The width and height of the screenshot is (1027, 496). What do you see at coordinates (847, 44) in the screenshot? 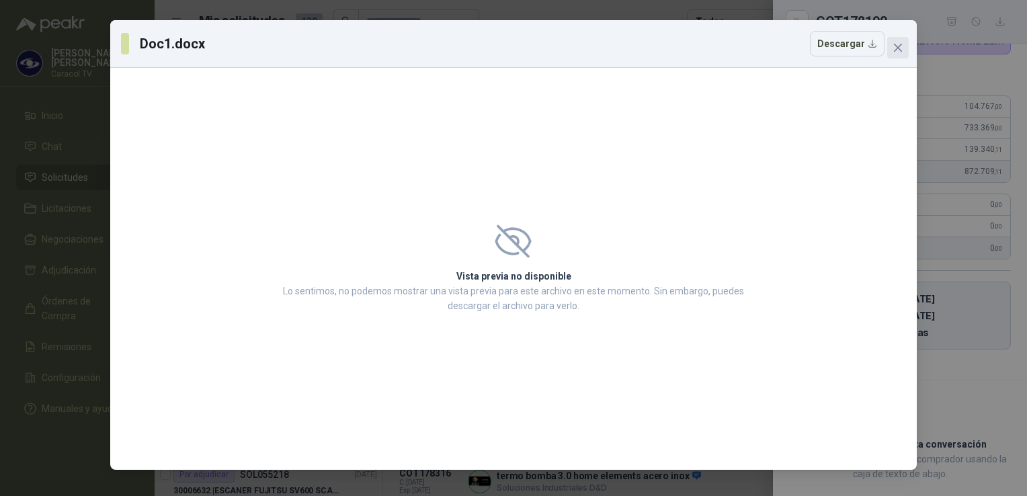
I see `button: Descargar` at bounding box center [847, 44].